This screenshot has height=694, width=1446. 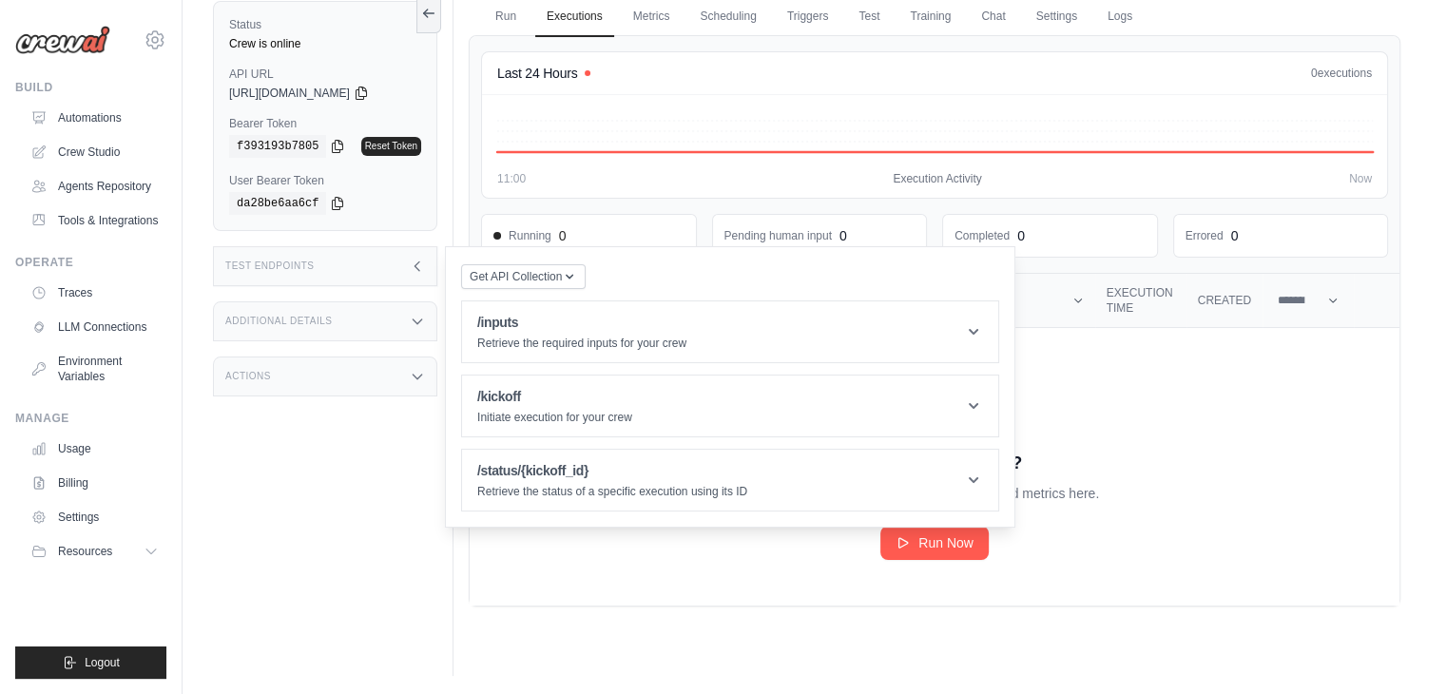 I want to click on img: Logo, so click(x=63, y=40).